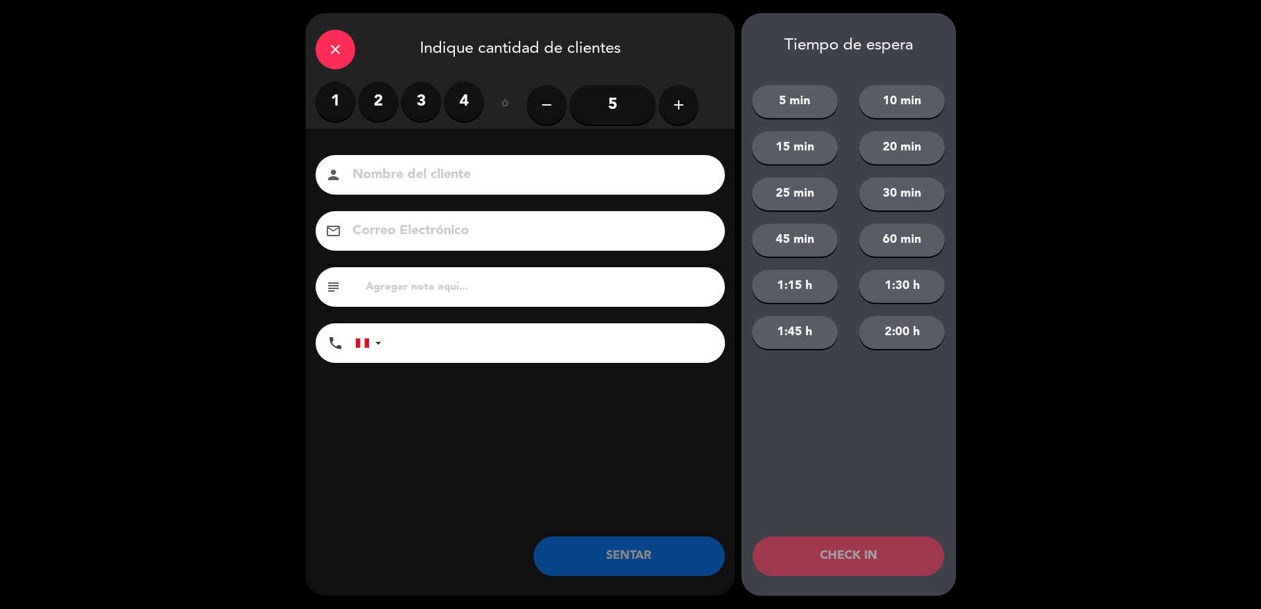  What do you see at coordinates (902, 194) in the screenshot?
I see `button: 30 min` at bounding box center [902, 194].